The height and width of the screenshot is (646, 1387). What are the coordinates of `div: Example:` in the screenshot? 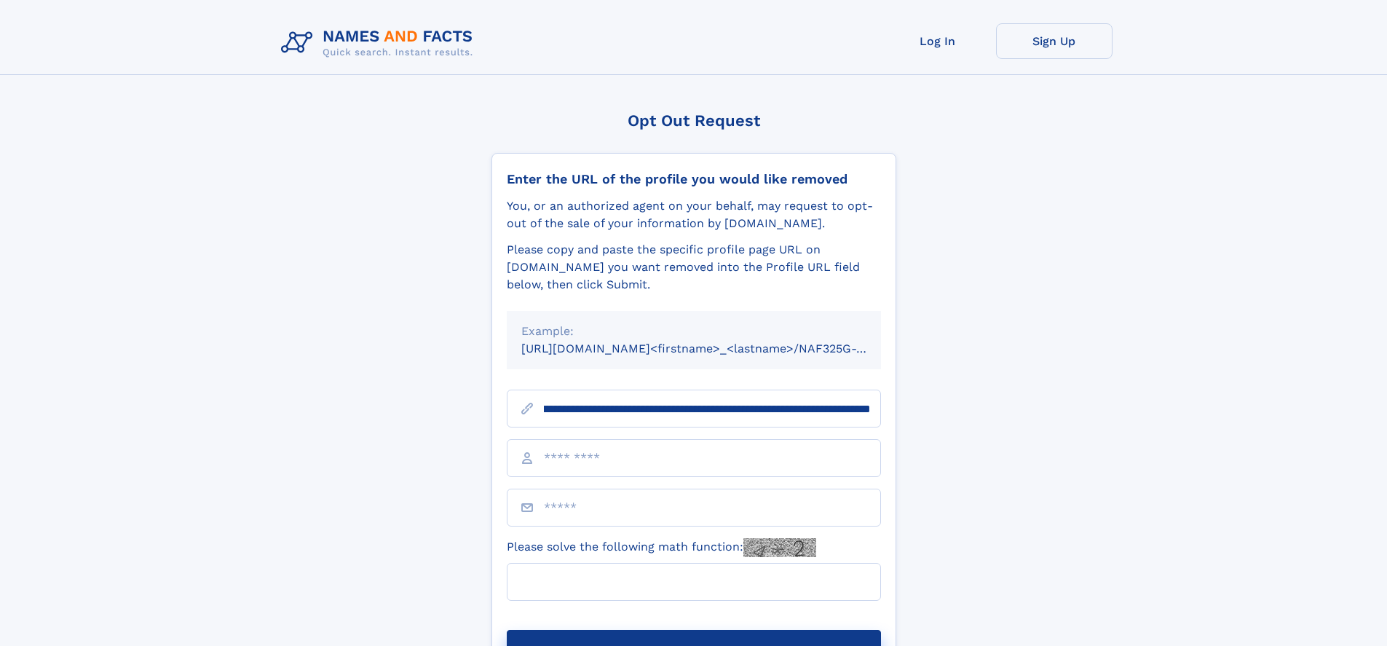 It's located at (694, 331).